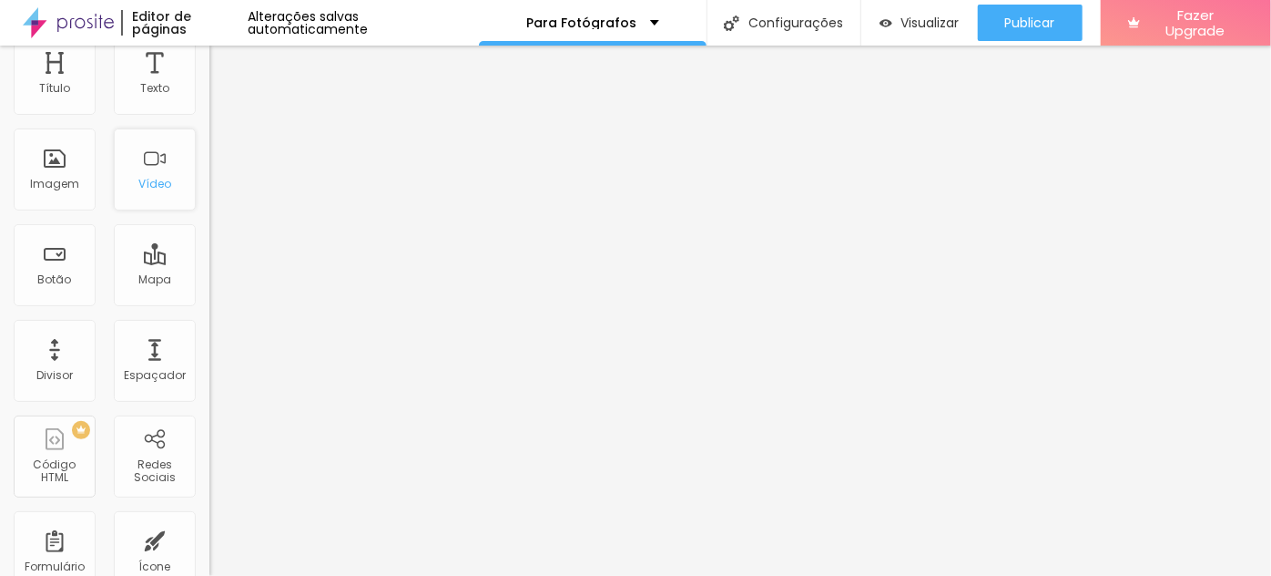 The image size is (1271, 576). Describe the element at coordinates (55, 88) in the screenshot. I see `div: Título` at that location.